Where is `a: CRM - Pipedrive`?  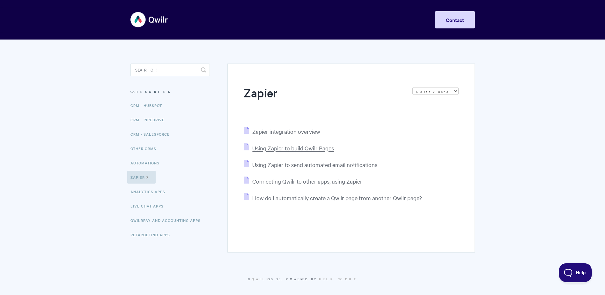
a: CRM - Pipedrive is located at coordinates (150, 120).